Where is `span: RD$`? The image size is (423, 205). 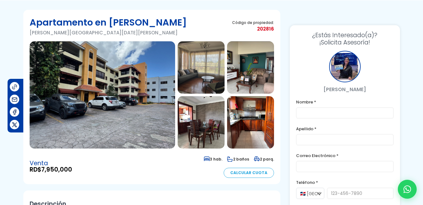
span: RD$ is located at coordinates (51, 170).